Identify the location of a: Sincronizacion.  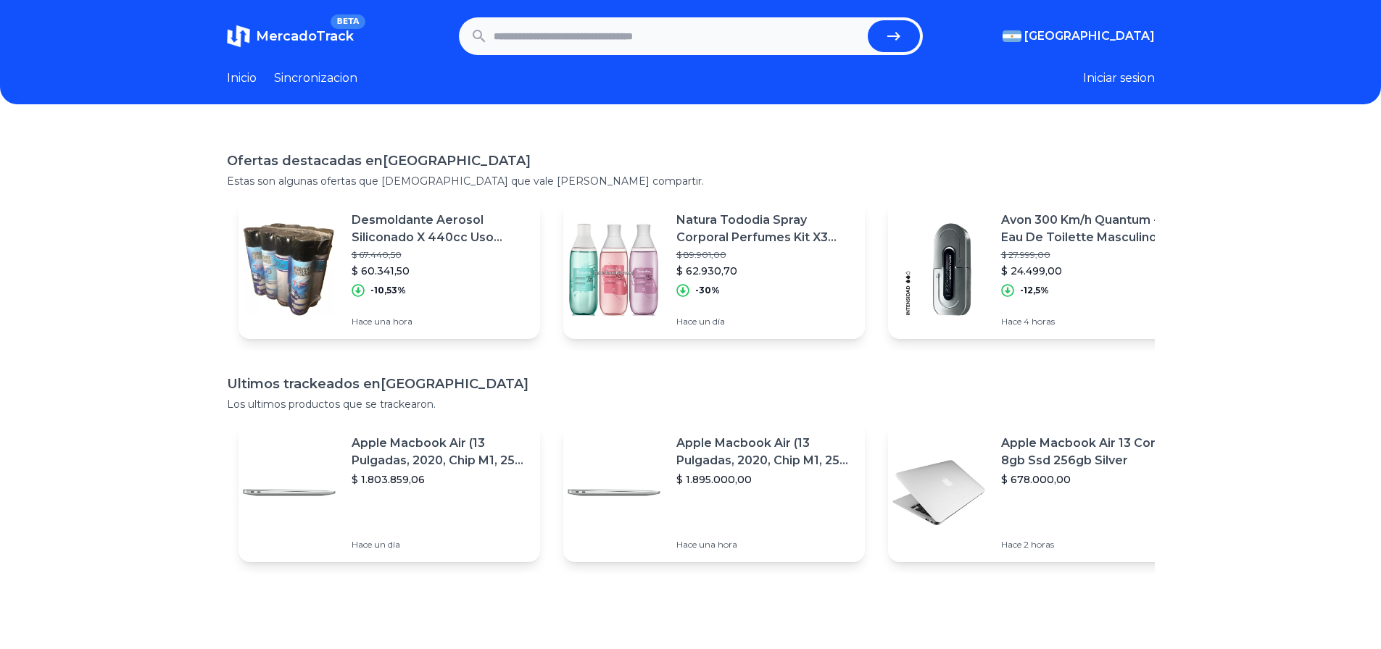
(315, 78).